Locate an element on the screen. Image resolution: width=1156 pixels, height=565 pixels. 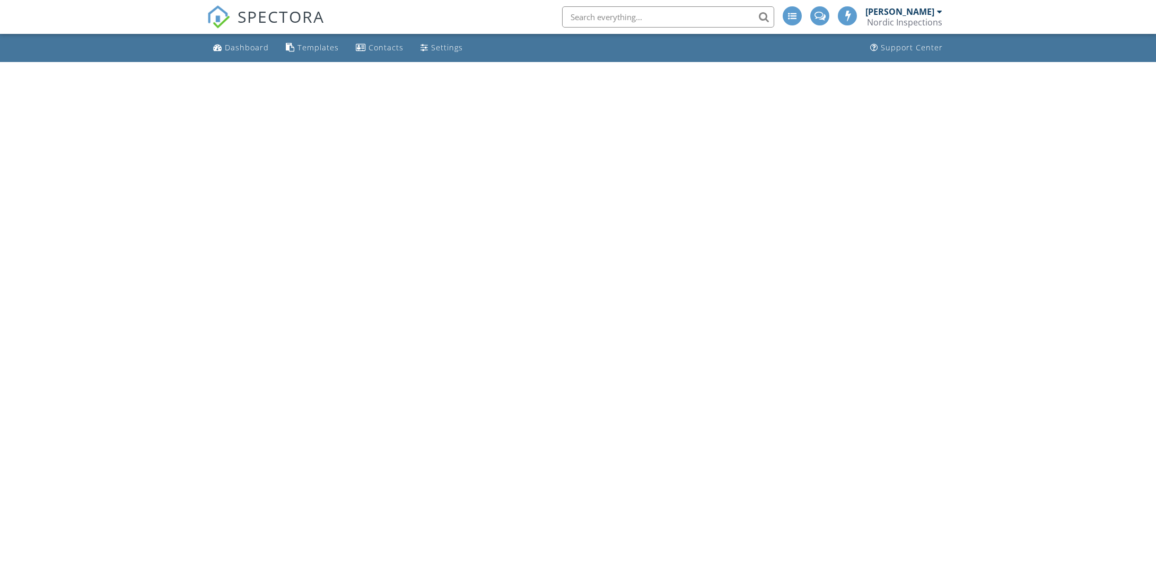
input: Search everything... is located at coordinates (668, 17).